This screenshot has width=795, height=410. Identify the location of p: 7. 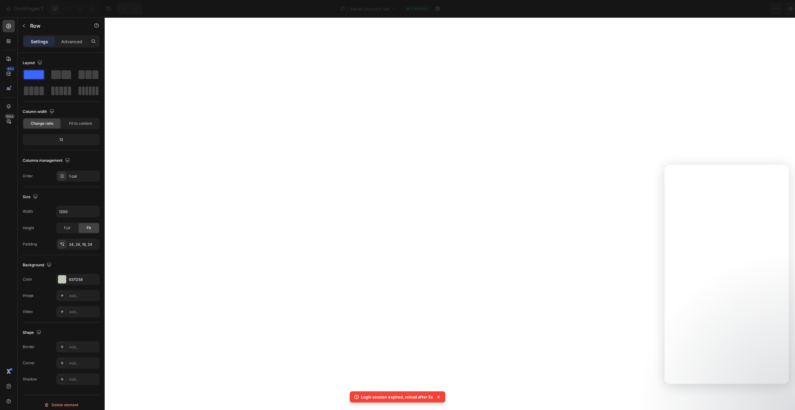
(42, 9).